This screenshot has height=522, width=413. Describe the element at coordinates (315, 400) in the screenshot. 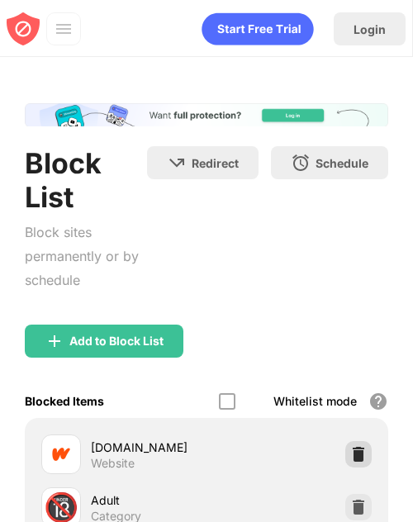

I see `div: Whitelist mode` at that location.